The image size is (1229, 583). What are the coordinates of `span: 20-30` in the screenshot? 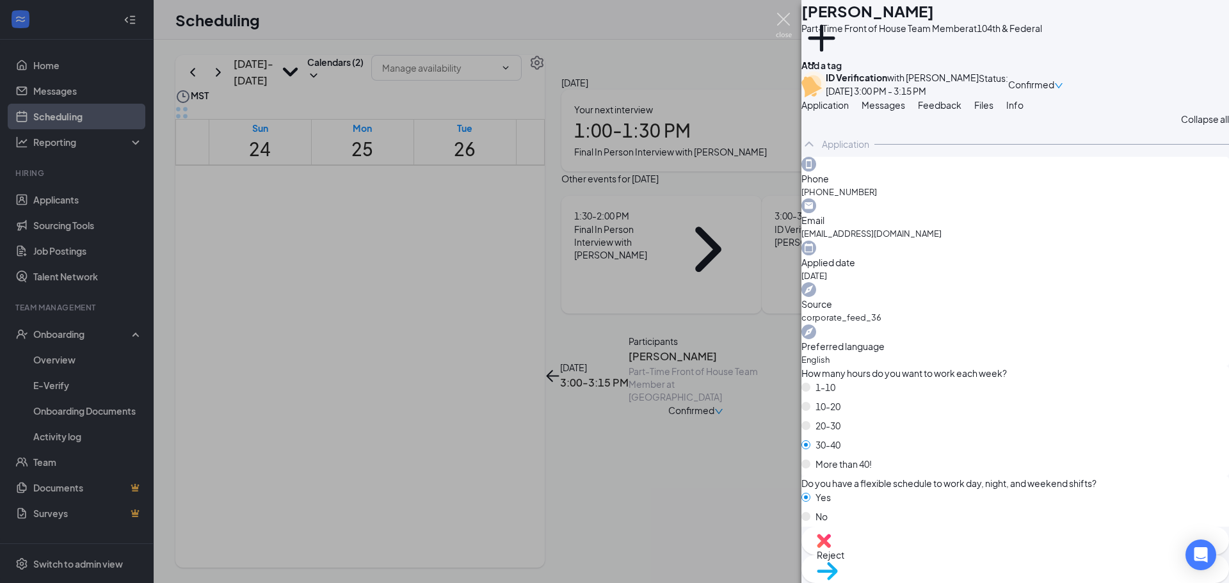 It's located at (828, 426).